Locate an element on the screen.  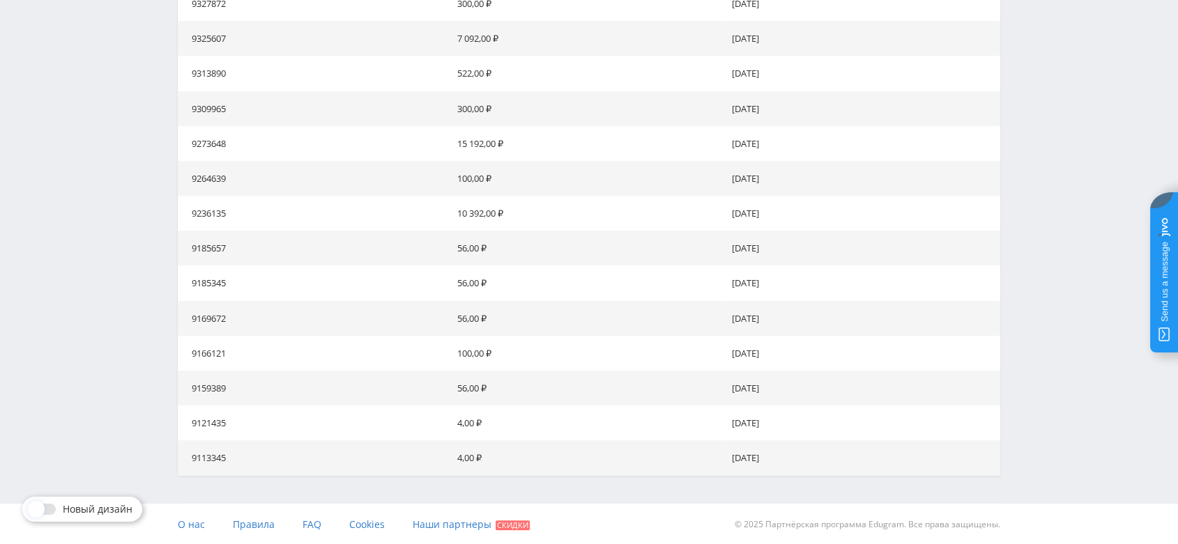
span: Новый дизайн is located at coordinates (98, 510).